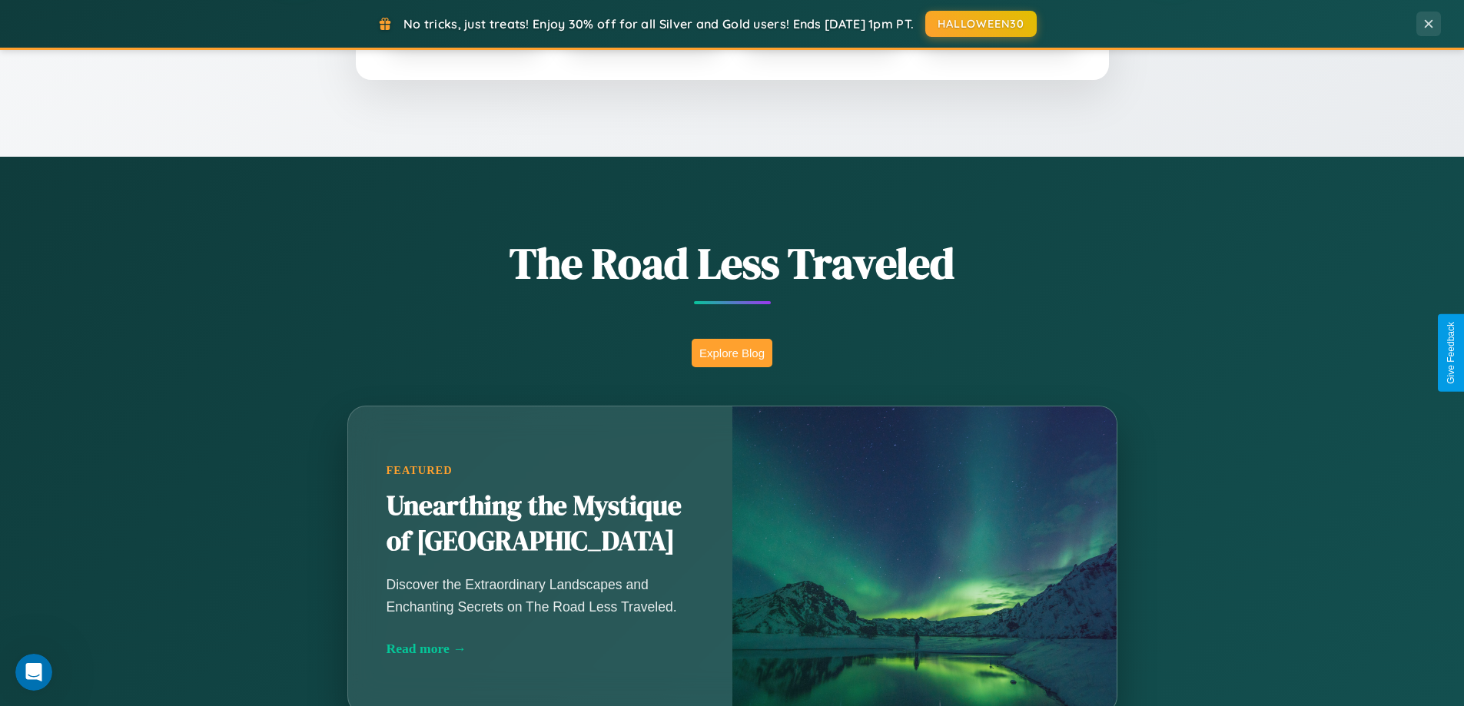  What do you see at coordinates (1451, 353) in the screenshot?
I see `div: Give Feedback` at bounding box center [1451, 353].